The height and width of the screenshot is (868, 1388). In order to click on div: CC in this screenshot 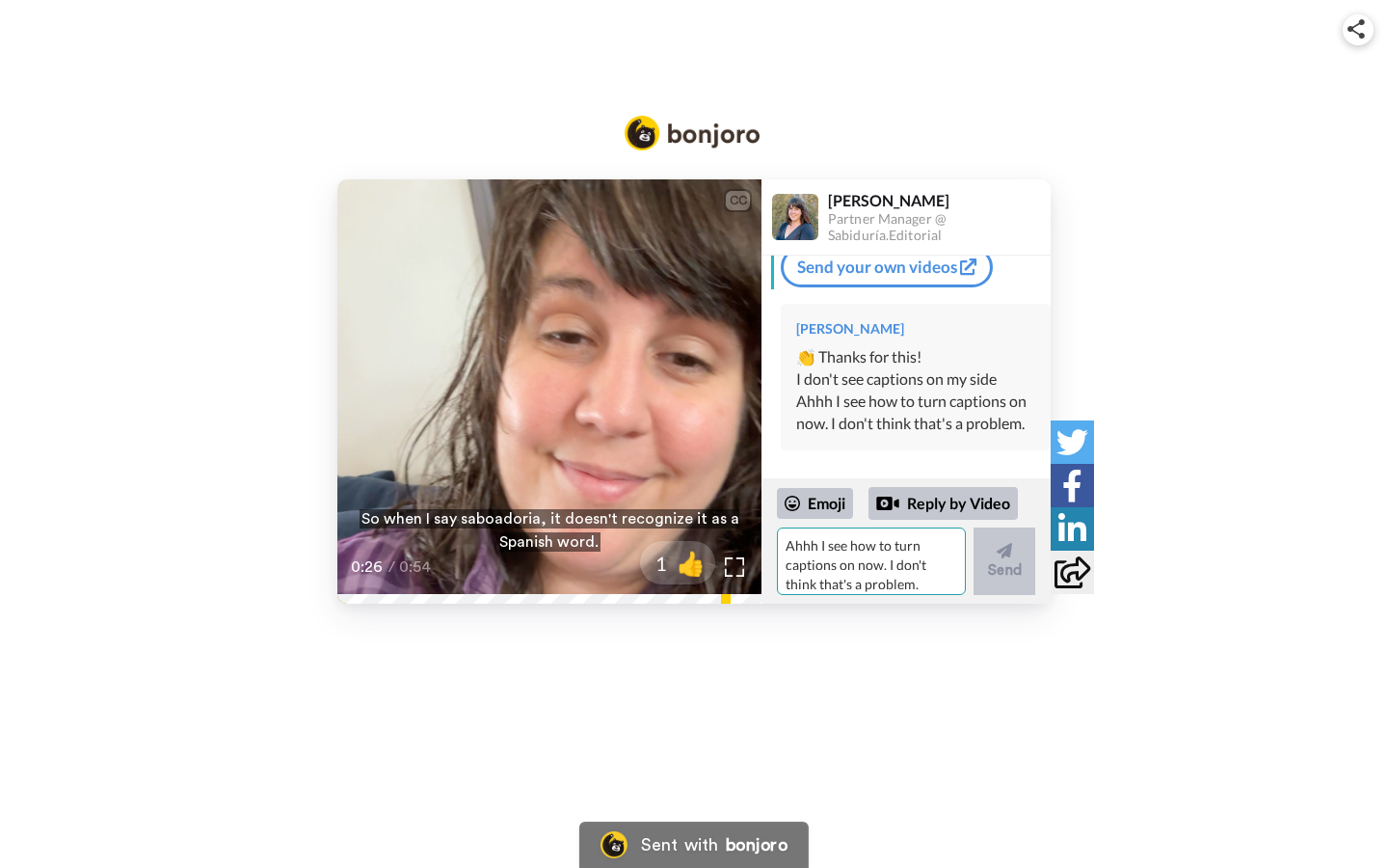, I will do `click(737, 201)`.